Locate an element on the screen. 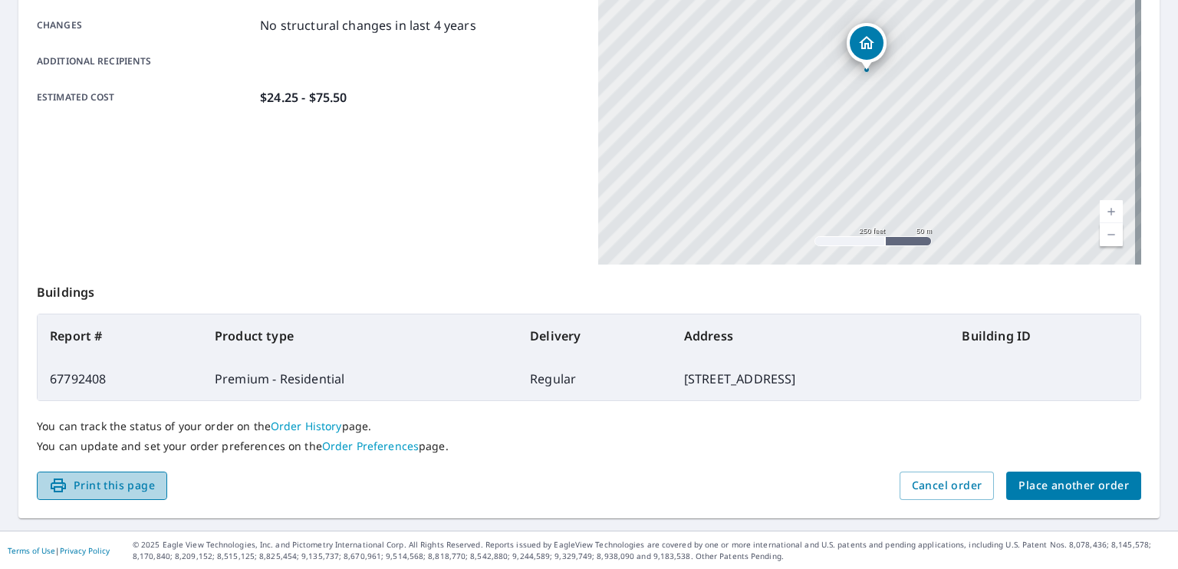 The image size is (1178, 569). p: No structural changes in last 4 years is located at coordinates (368, 25).